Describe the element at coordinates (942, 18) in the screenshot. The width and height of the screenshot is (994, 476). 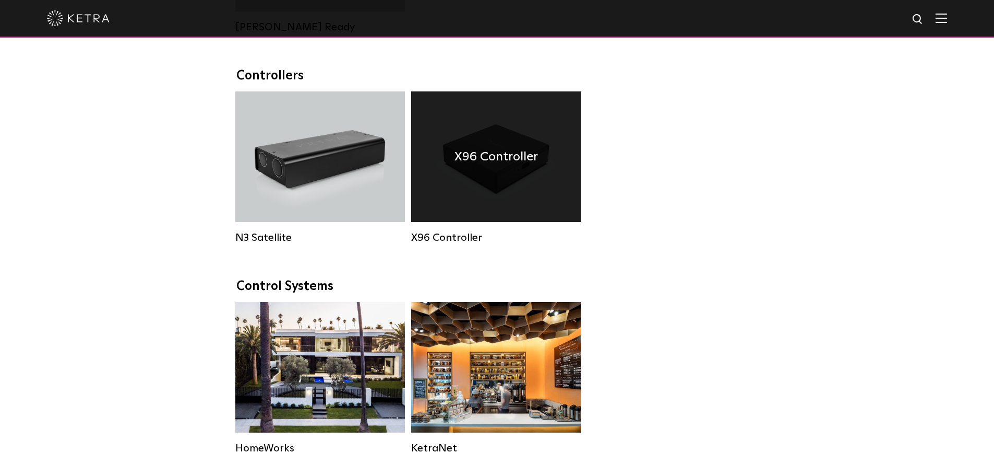
I see `img: Hamburger%20Nav.svg` at that location.